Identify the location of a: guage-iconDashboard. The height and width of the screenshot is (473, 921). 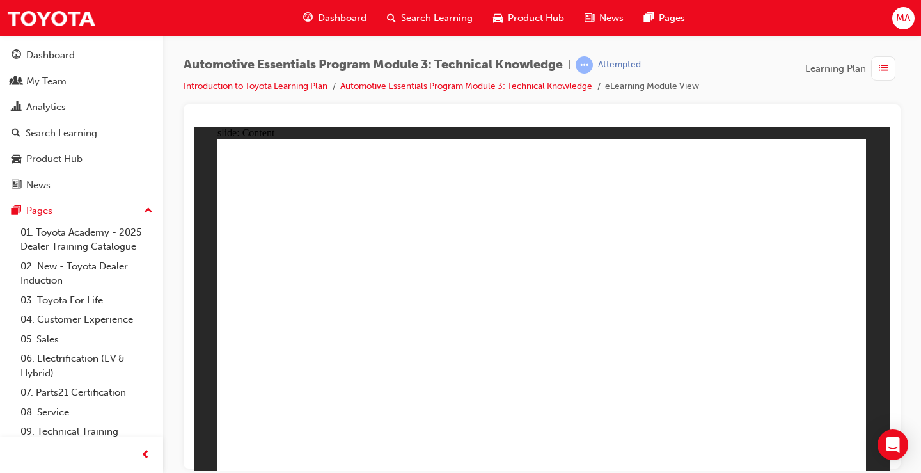
(335, 18).